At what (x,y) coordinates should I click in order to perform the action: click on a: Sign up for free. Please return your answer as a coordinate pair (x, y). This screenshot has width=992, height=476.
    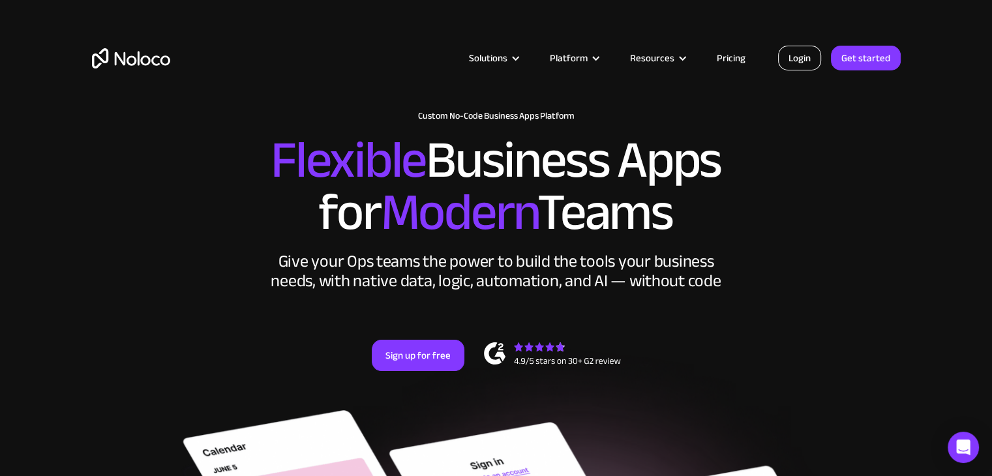
    Looking at the image, I should click on (418, 356).